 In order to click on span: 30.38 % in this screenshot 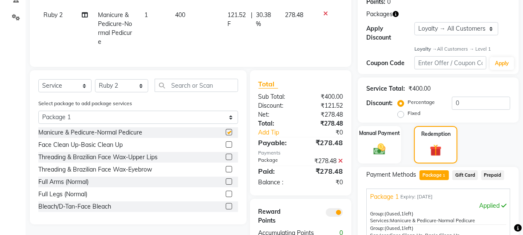, I will do `click(265, 20)`.